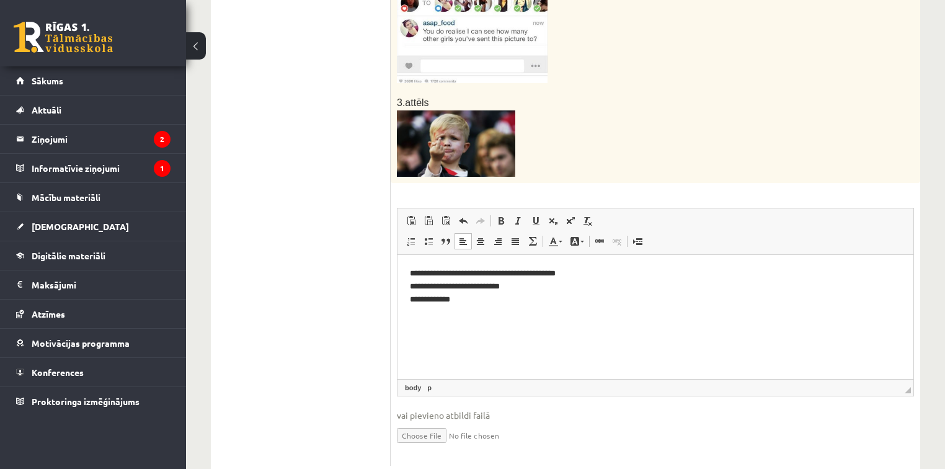 This screenshot has height=469, width=945. I want to click on a: Italic (Ctrl+I), so click(518, 221).